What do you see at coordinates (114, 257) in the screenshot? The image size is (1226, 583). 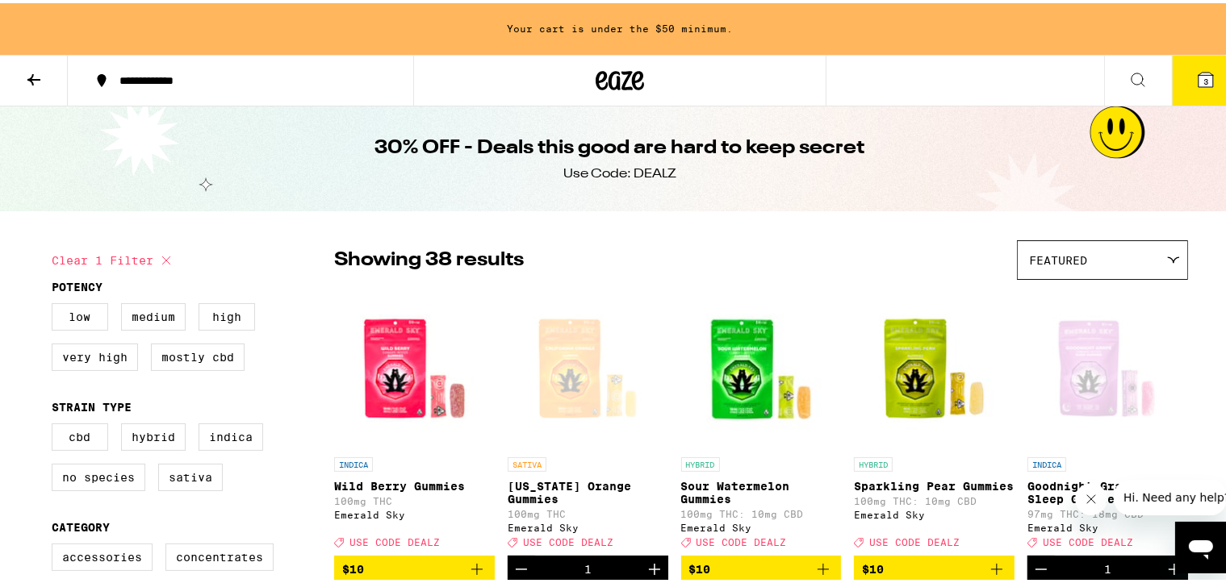 I see `button: Clear 1 filter` at bounding box center [114, 257].